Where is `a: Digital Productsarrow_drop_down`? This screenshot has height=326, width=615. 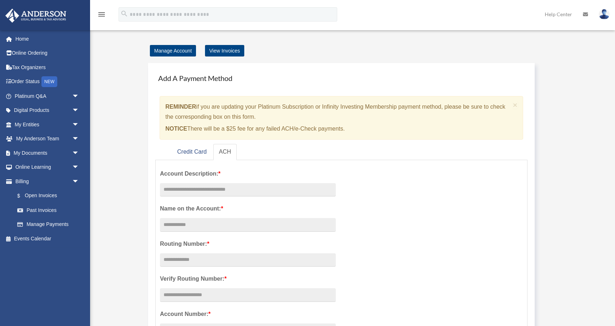
a: Digital Productsarrow_drop_down is located at coordinates (48, 111).